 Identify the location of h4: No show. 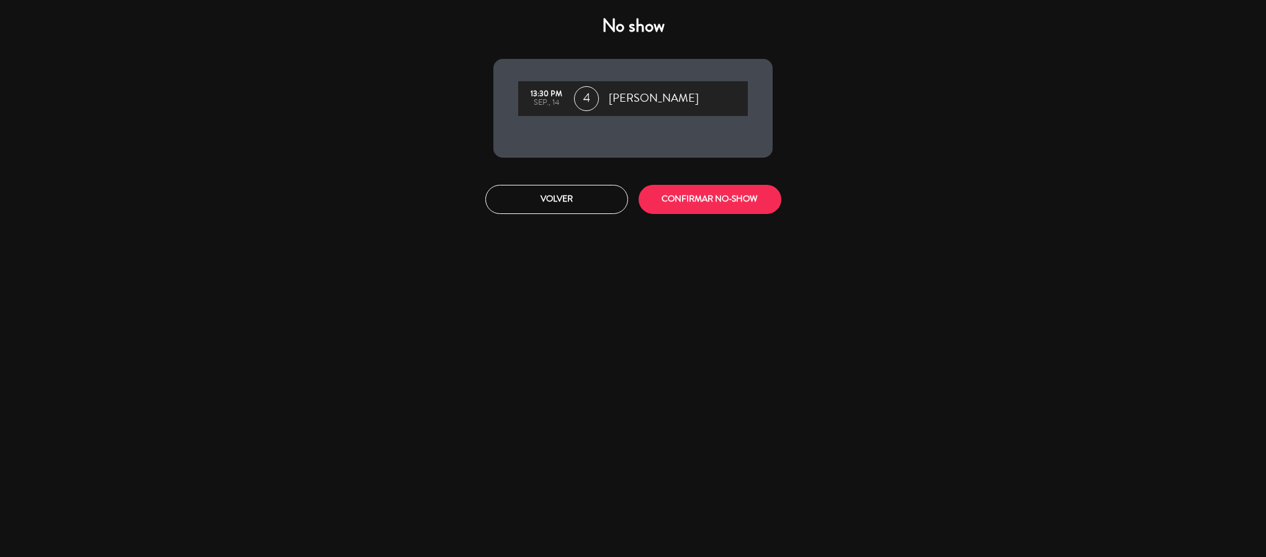
(633, 26).